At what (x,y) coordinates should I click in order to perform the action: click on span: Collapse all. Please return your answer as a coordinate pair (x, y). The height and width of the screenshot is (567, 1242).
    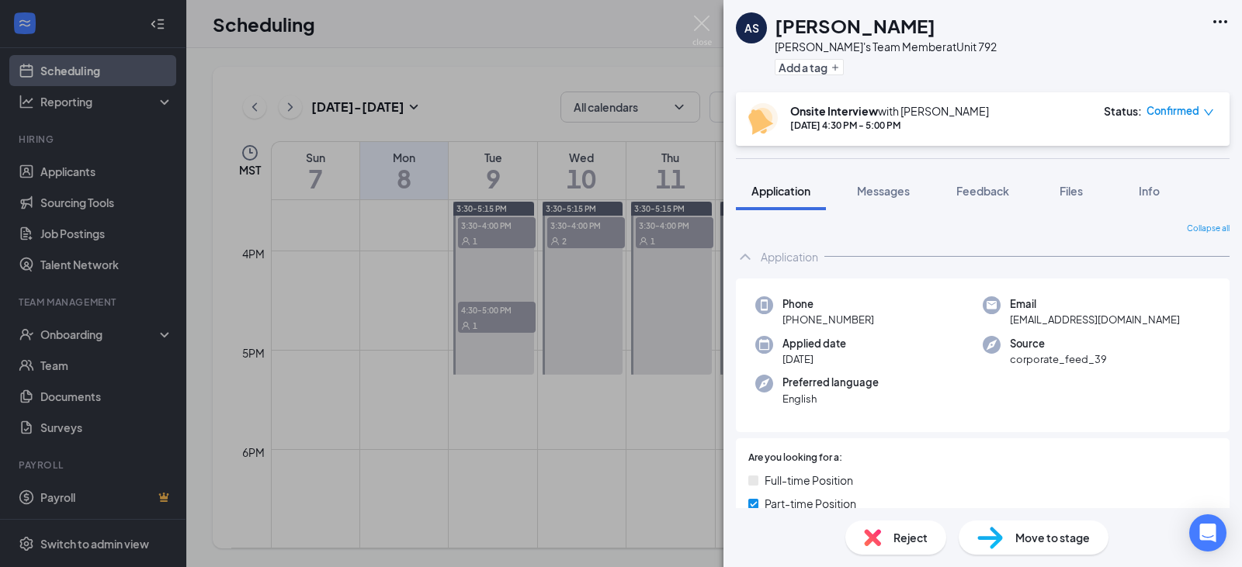
    Looking at the image, I should click on (1207, 229).